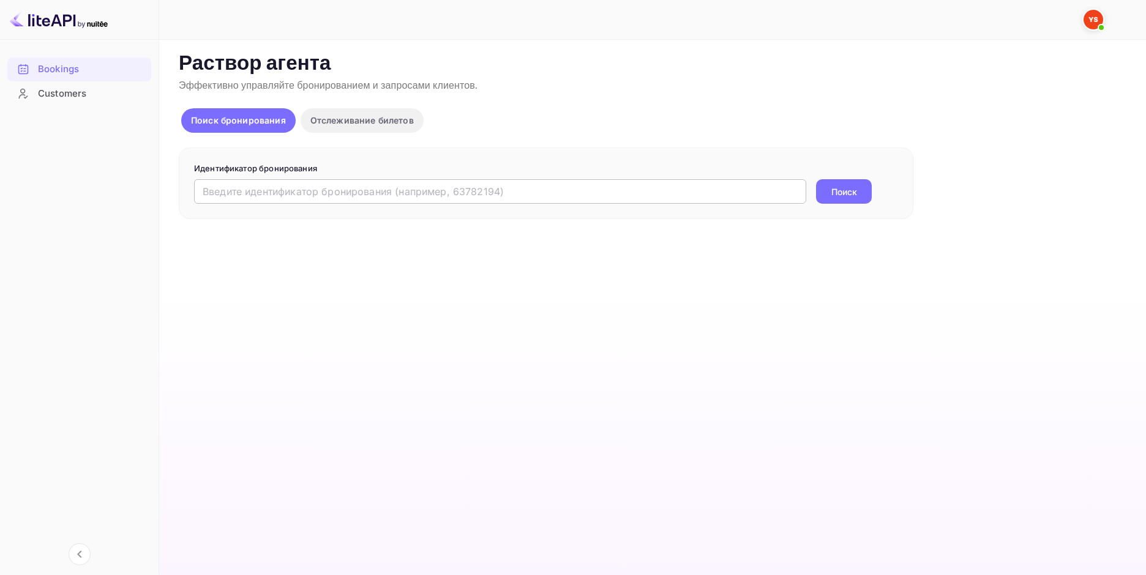 This screenshot has width=1146, height=575. Describe the element at coordinates (1093, 20) in the screenshot. I see `img: Служба Поддержки Яндекса` at that location.